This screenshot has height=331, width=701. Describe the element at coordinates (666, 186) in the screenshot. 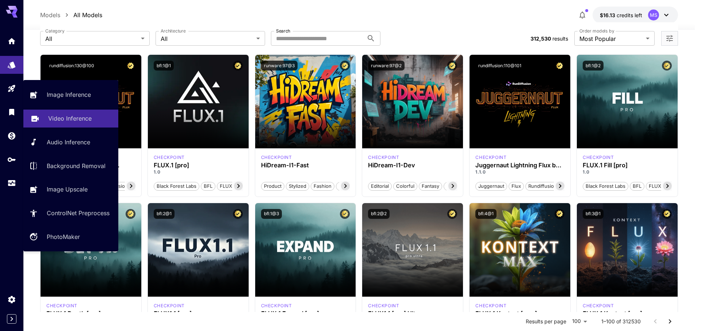

I see `span: FLUX.1 Fill [pro]` at that location.